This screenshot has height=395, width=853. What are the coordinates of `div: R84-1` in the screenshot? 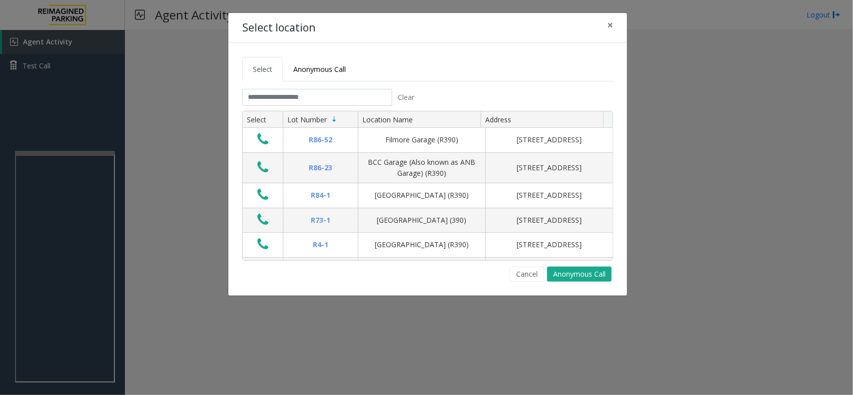 It's located at (320, 195).